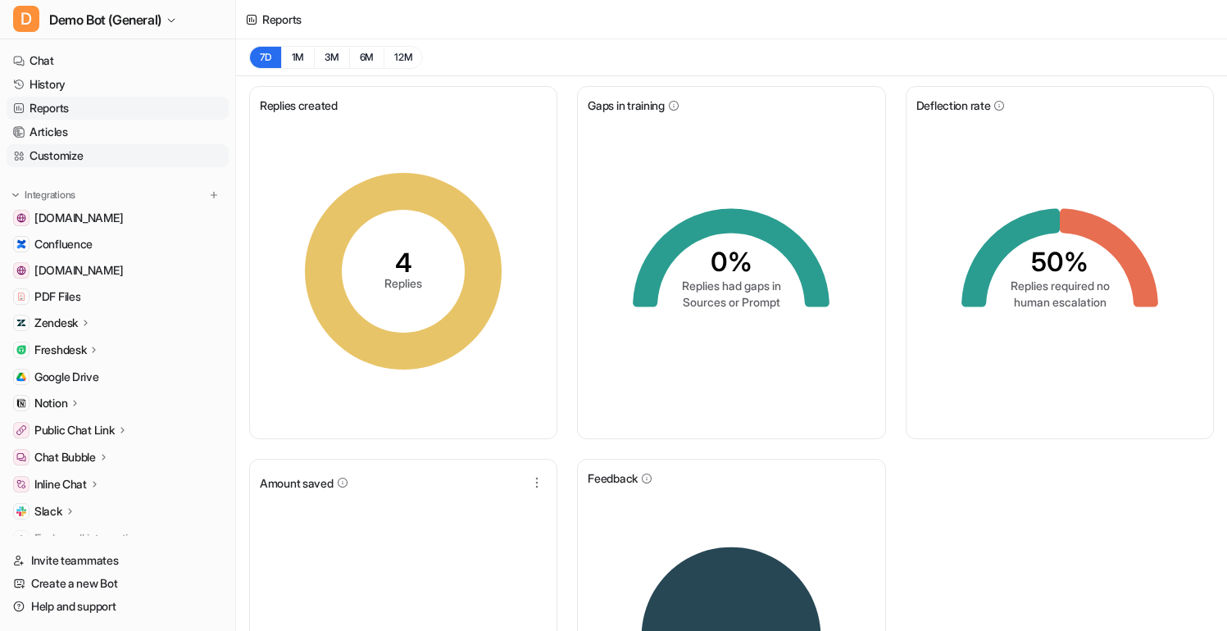  I want to click on img: PDF Files, so click(21, 297).